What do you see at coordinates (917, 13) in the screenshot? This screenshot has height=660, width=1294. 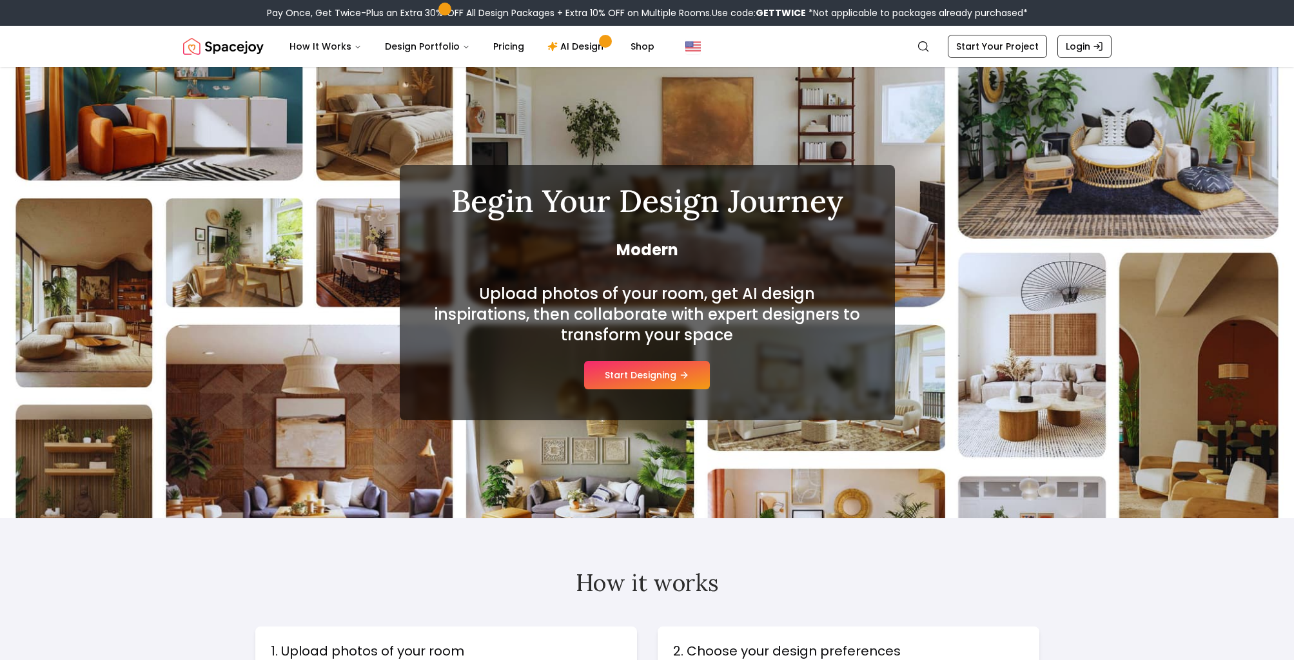 I see `span: *Not applicable to packages already purchased*` at bounding box center [917, 13].